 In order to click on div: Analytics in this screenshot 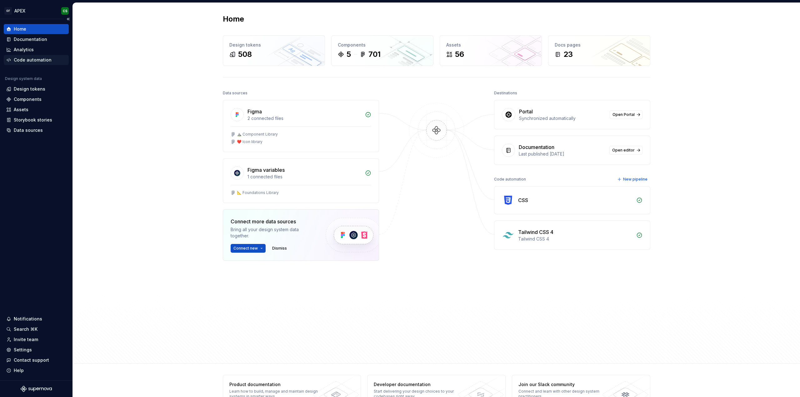, I will do `click(24, 50)`.